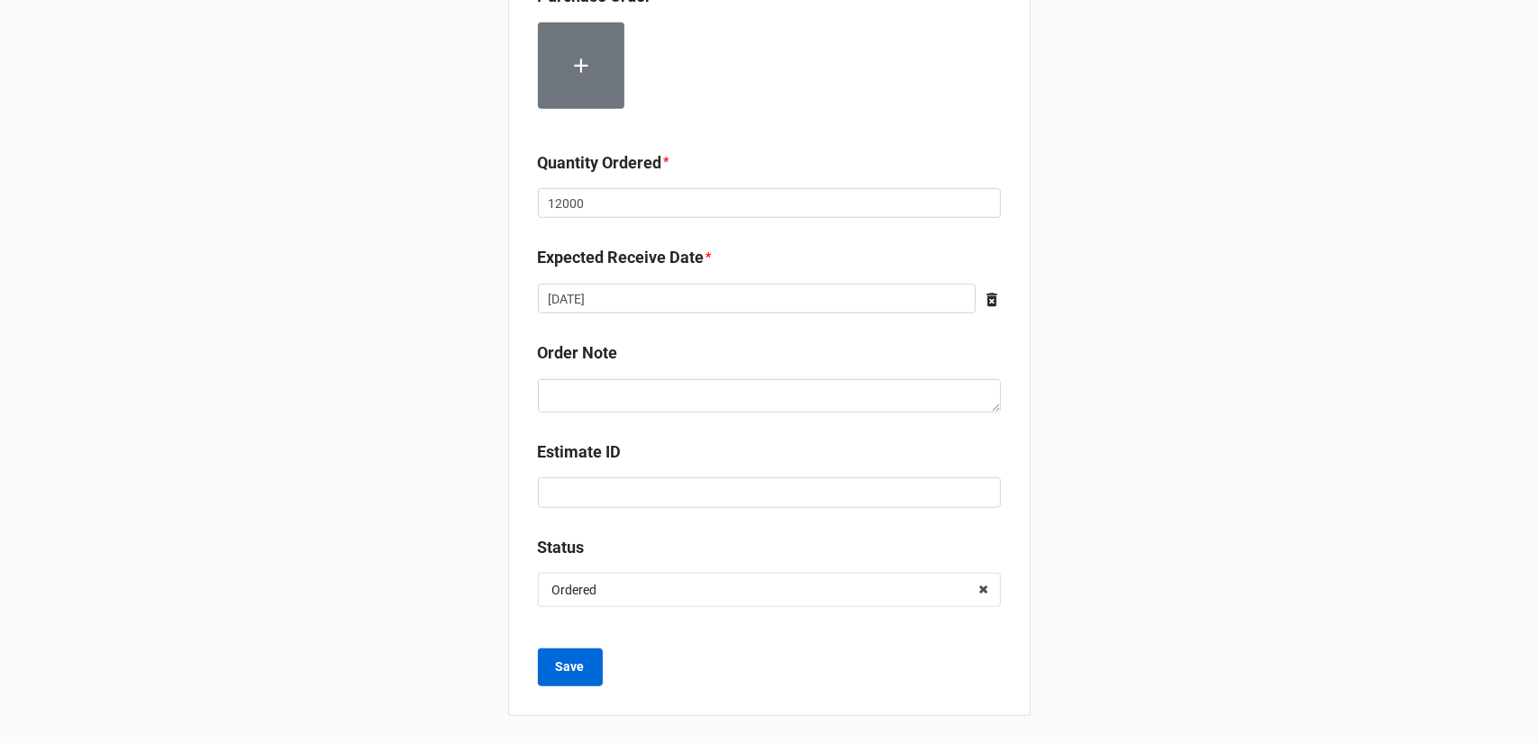 The width and height of the screenshot is (1538, 743). What do you see at coordinates (757, 299) in the screenshot?
I see `input: Date` at bounding box center [757, 299].